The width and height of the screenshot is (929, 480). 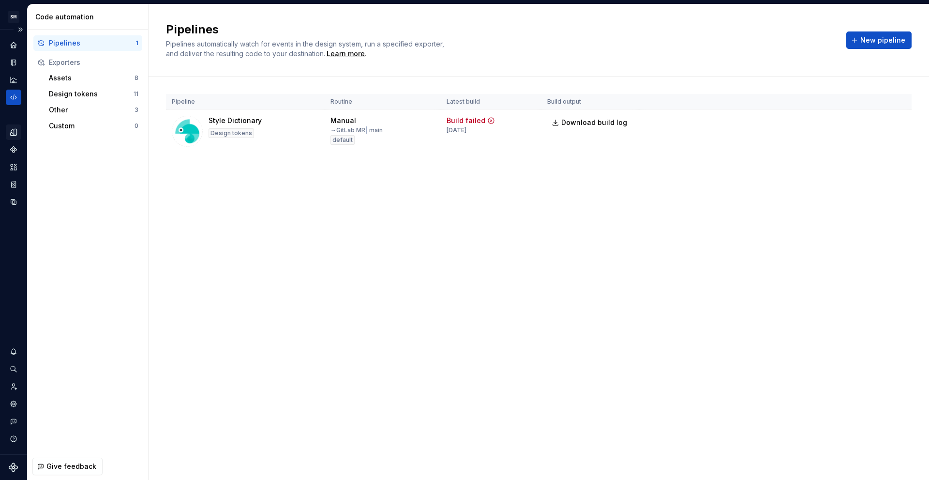 I want to click on div: 8, so click(x=136, y=78).